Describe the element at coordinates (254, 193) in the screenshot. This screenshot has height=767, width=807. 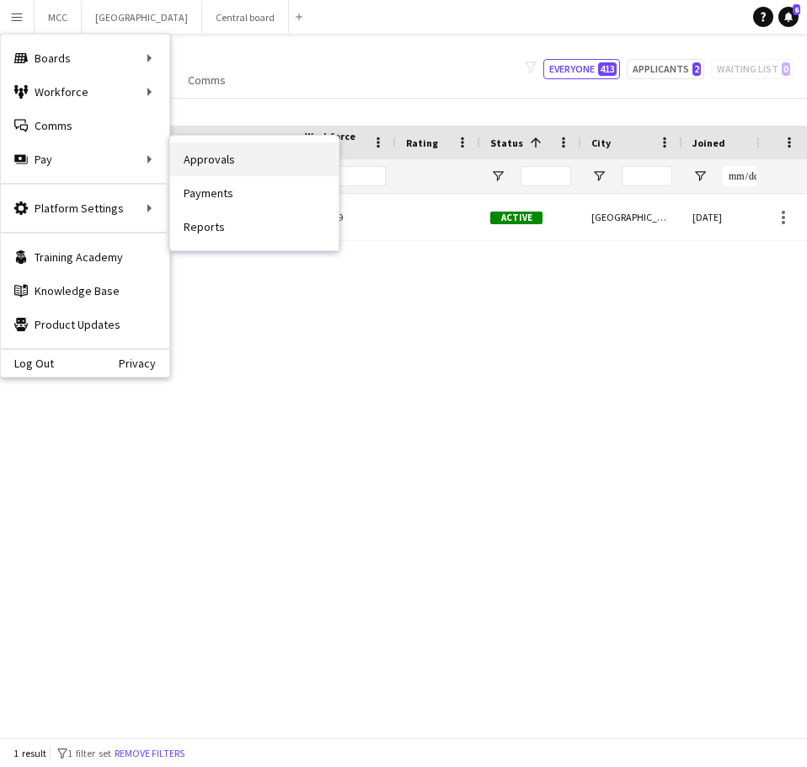
I see `a: Payments` at that location.